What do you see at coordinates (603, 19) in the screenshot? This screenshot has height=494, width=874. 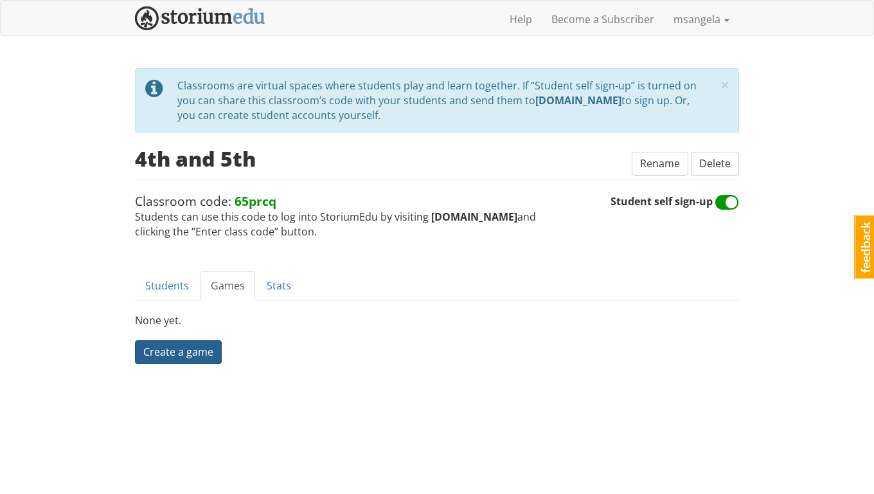 I see `a: Become a Subscriber` at bounding box center [603, 19].